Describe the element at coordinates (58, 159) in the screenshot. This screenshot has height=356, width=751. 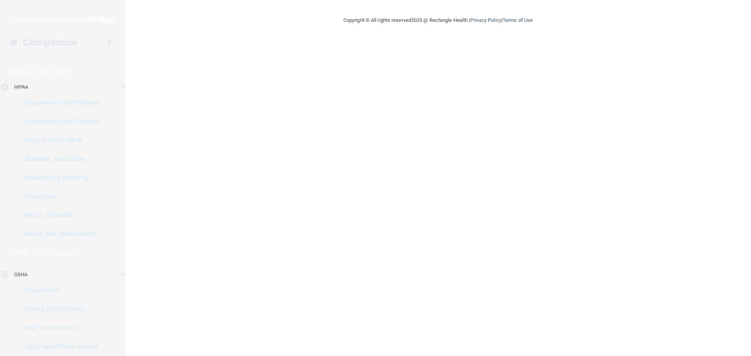
I see `p: Business Associates` at that location.